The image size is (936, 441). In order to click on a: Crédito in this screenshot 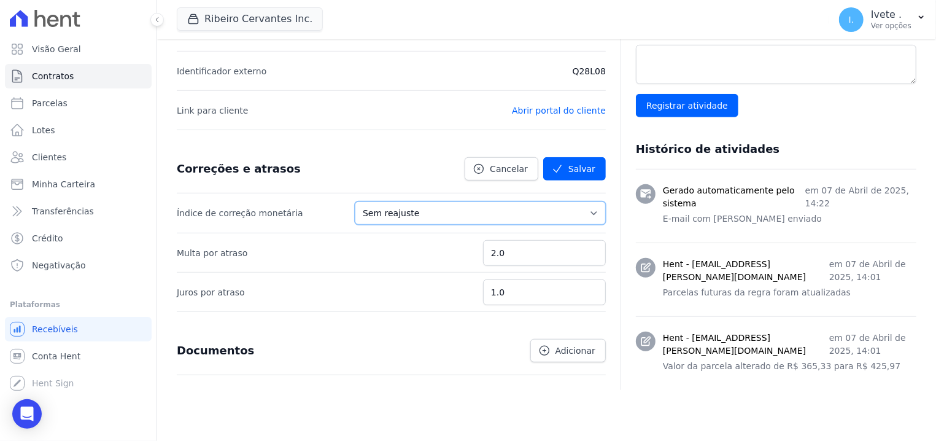, I will do `click(78, 238)`.